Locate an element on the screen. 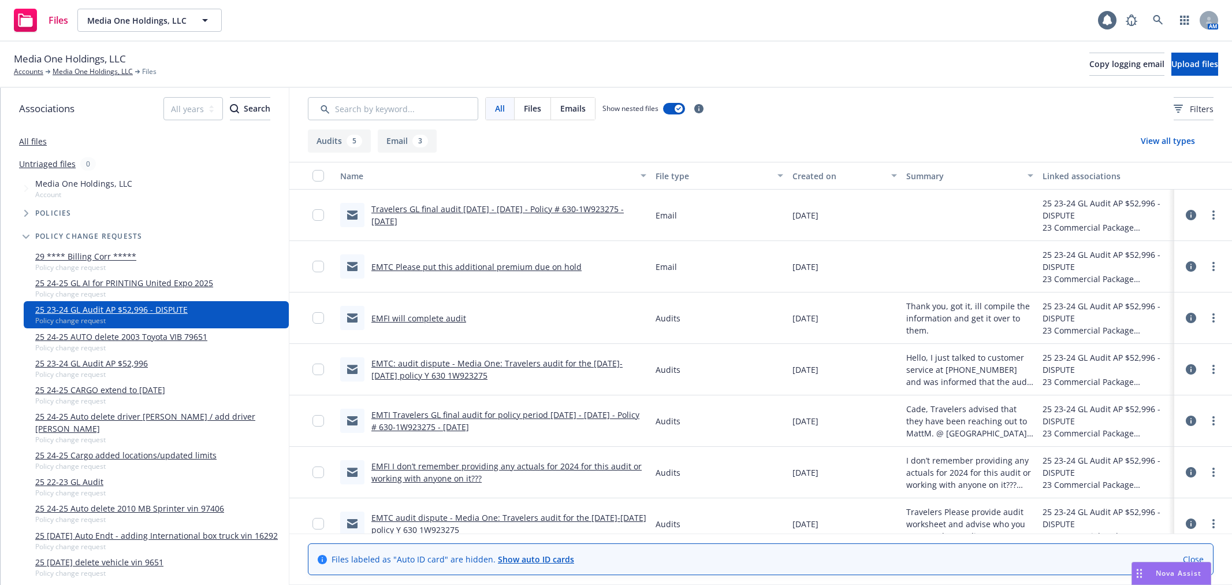 This screenshot has width=1232, height=585. a: All files is located at coordinates (33, 141).